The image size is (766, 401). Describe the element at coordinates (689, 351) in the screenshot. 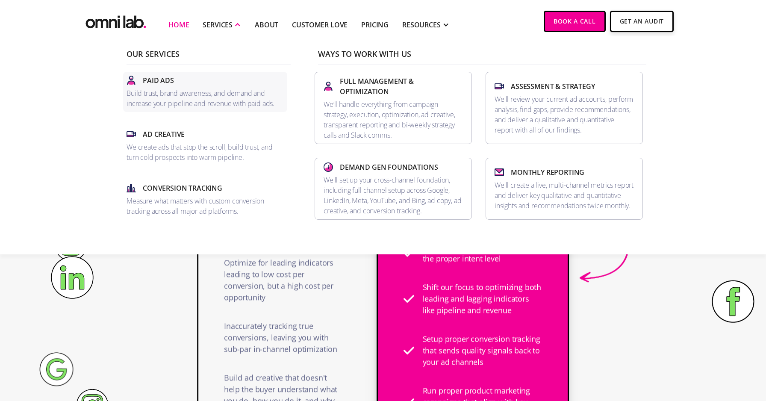

I see `div: Chat Widget` at that location.